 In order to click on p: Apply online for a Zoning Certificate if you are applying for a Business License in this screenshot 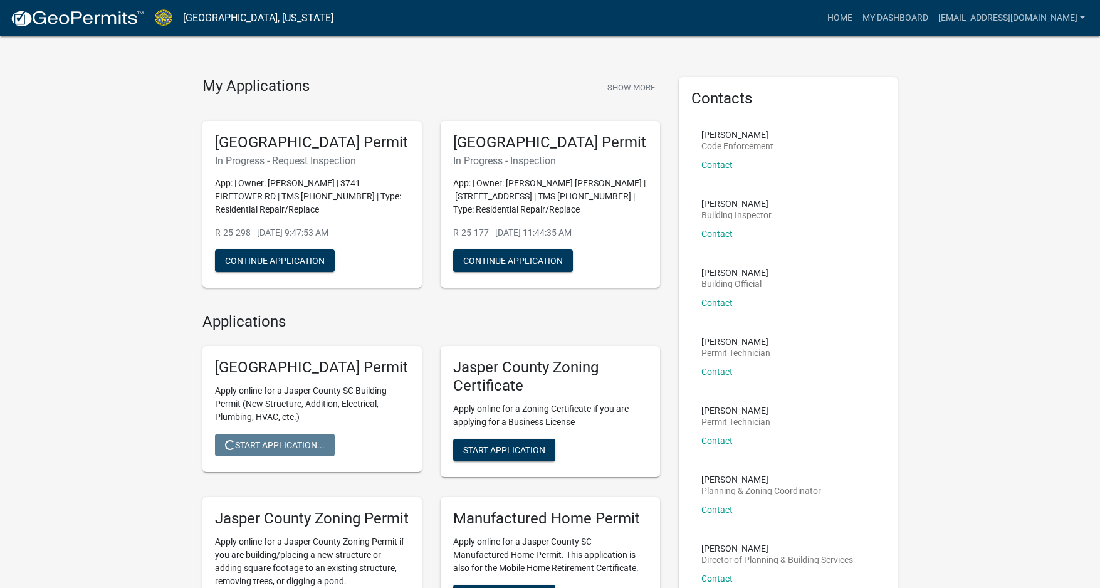, I will do `click(550, 416)`.